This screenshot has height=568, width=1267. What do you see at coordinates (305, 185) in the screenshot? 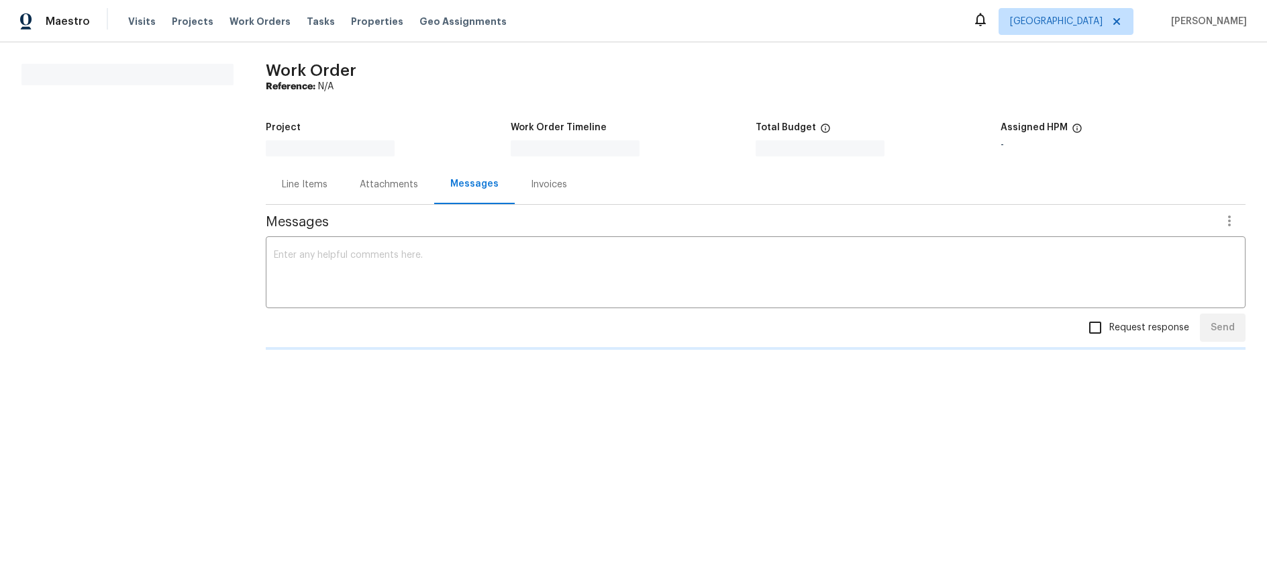
I see `div: Line Items` at bounding box center [305, 185].